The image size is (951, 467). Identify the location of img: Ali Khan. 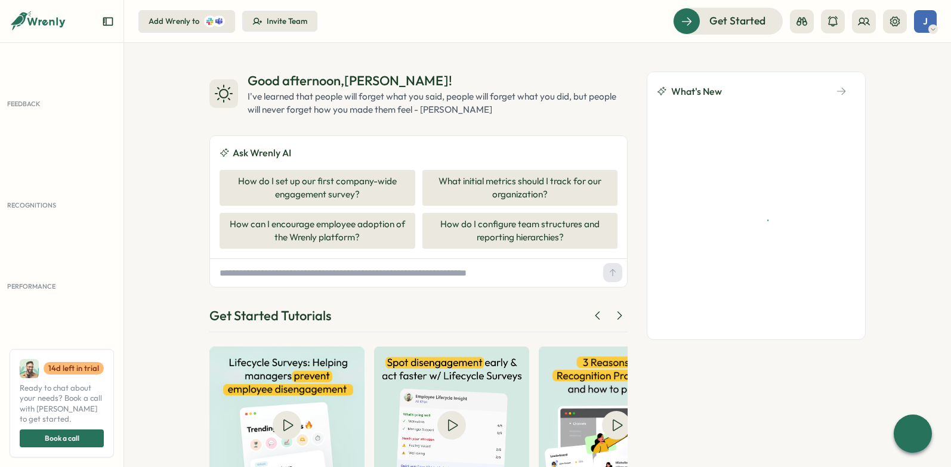
(29, 369).